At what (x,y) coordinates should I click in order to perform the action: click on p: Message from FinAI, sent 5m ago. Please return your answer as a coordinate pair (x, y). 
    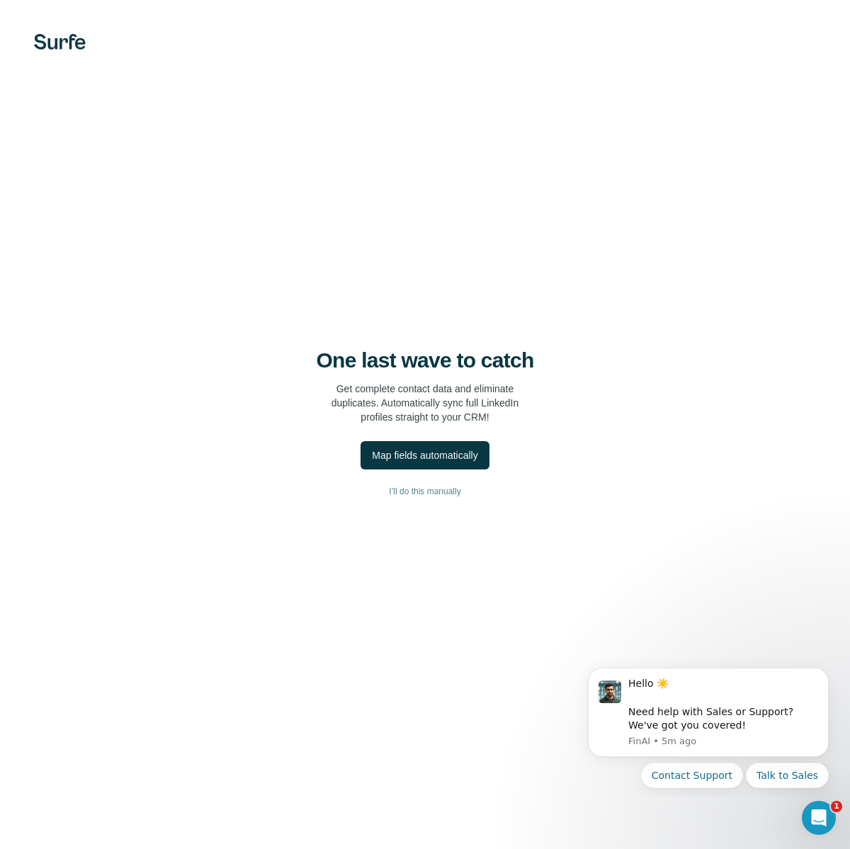
    Looking at the image, I should click on (157, 86).